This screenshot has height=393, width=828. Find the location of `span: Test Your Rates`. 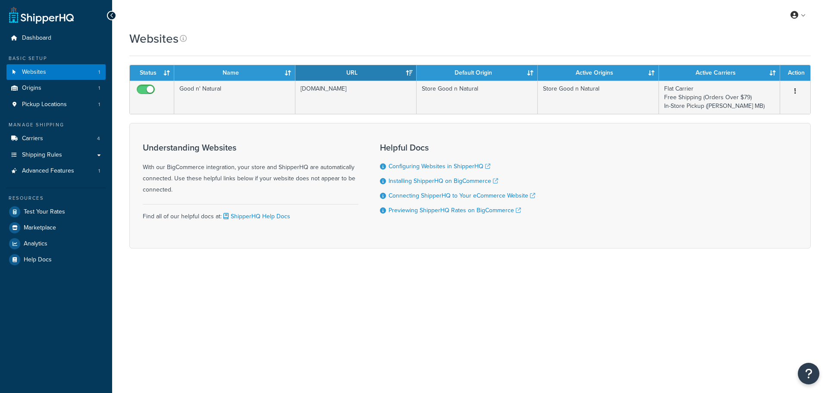

span: Test Your Rates is located at coordinates (44, 212).